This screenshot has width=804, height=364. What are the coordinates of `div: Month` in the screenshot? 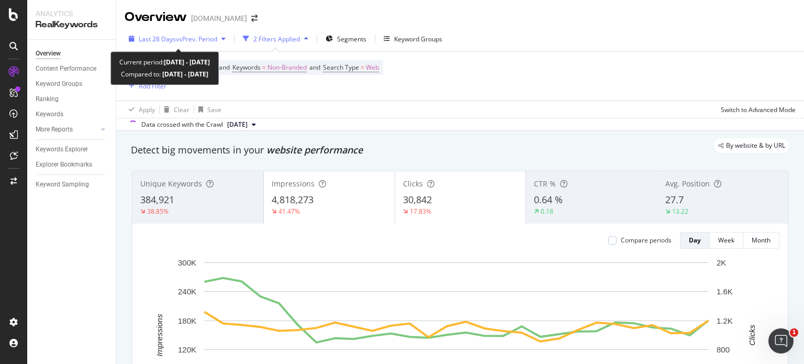 It's located at (761, 240).